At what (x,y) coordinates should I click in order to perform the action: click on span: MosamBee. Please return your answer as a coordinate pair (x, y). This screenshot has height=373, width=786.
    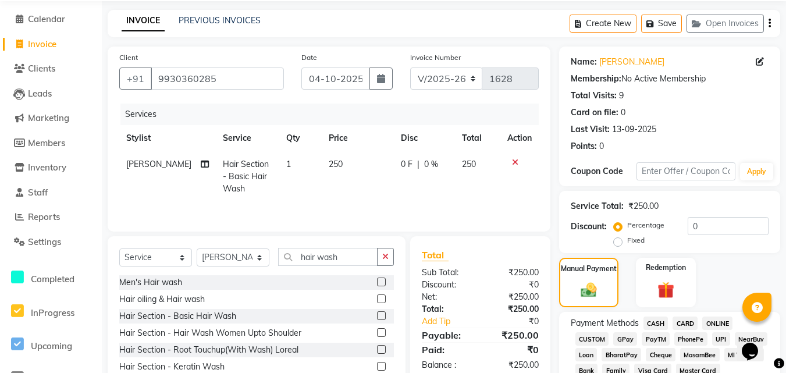
    Looking at the image, I should click on (699, 354).